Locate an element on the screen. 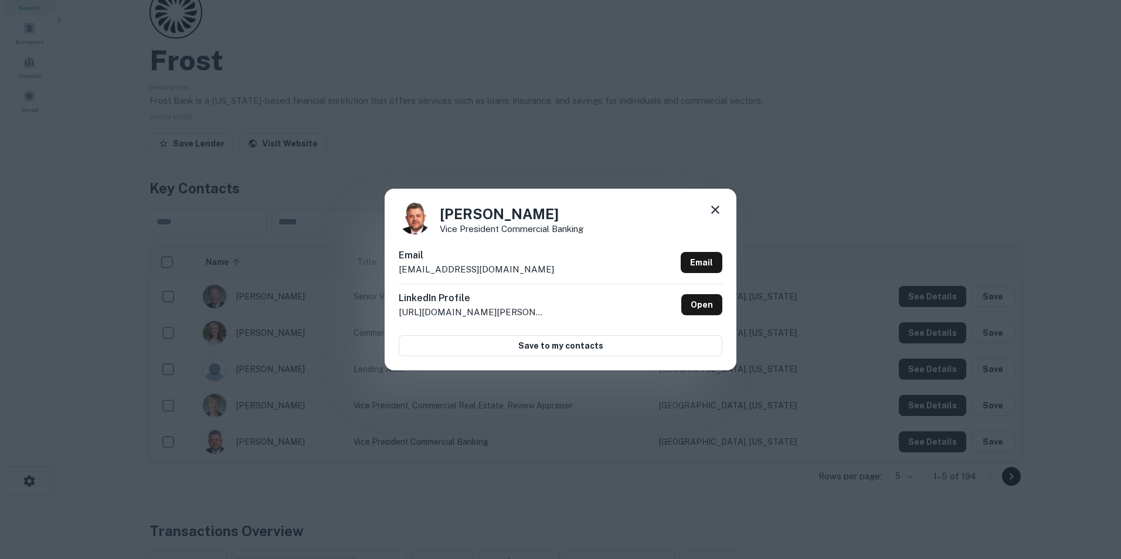 The width and height of the screenshot is (1121, 559). img: 1692972332563 is located at coordinates (414, 219).